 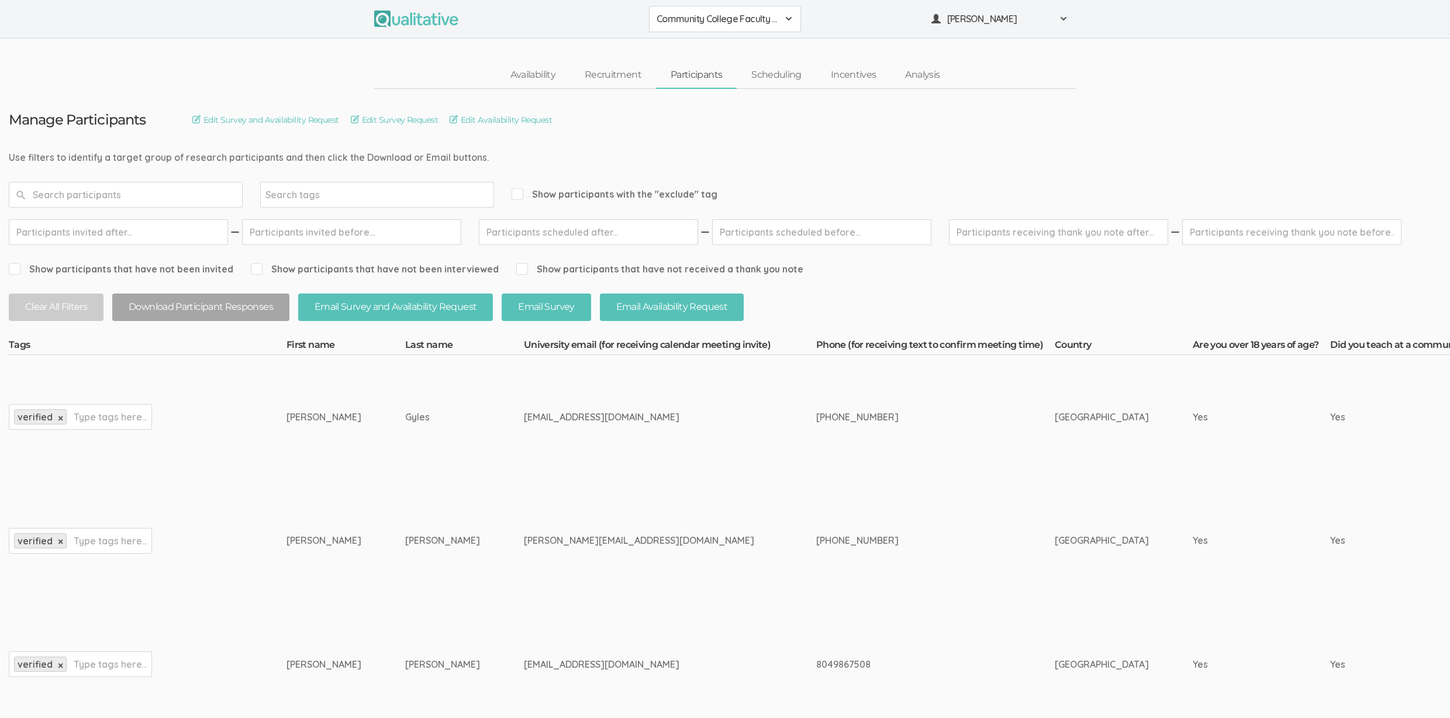 I want to click on a: Incentives, so click(x=853, y=75).